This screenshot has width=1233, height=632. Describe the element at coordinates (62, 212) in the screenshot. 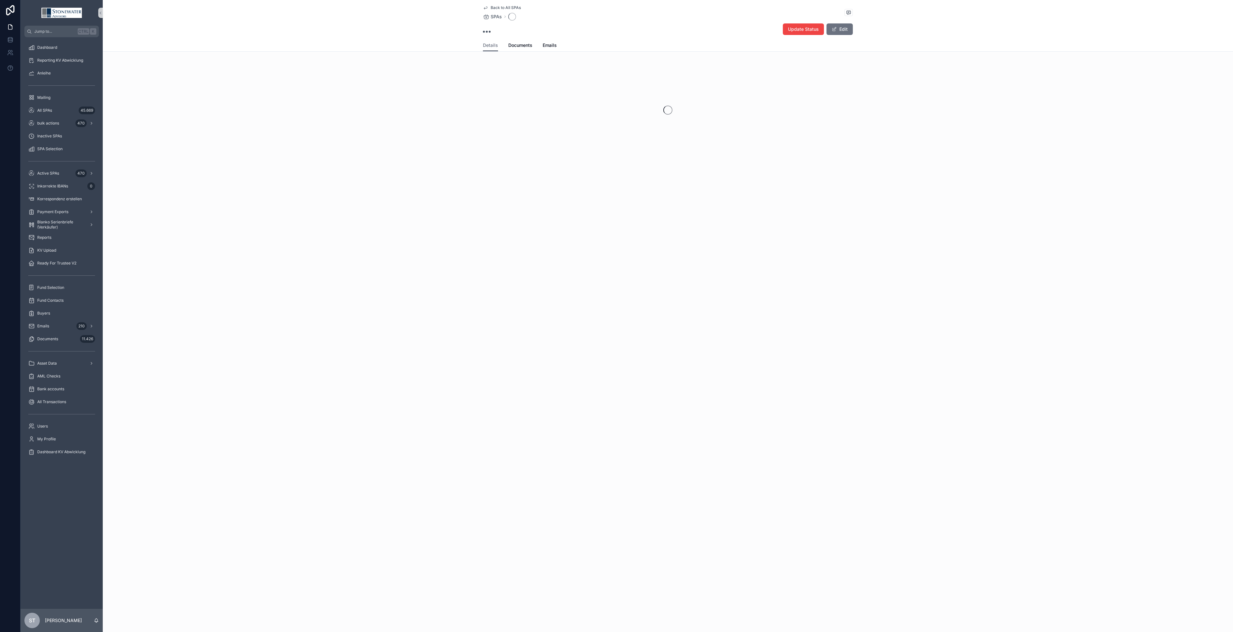

I see `a: Payment Exports` at that location.